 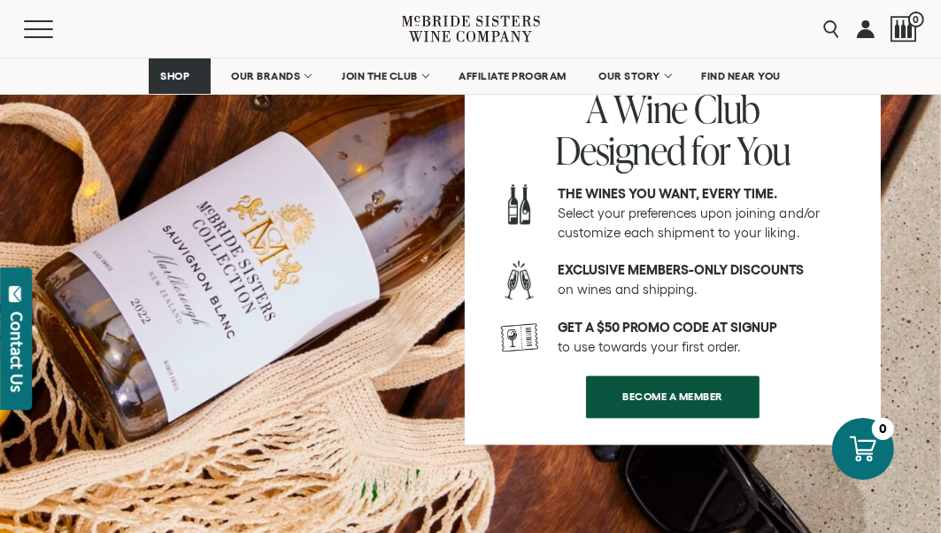 What do you see at coordinates (629, 76) in the screenshot?
I see `span: OUR STORY` at bounding box center [629, 76].